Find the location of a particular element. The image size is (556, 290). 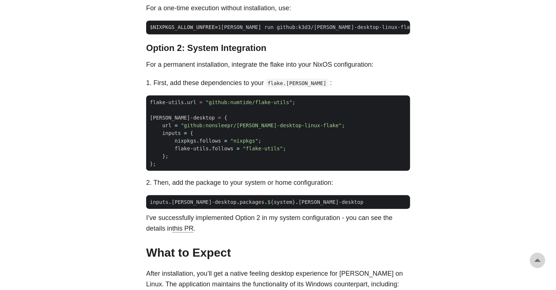

p: I’ve successfully implemented Option 2 in my system configuration - you can see the details in . is located at coordinates (278, 223).